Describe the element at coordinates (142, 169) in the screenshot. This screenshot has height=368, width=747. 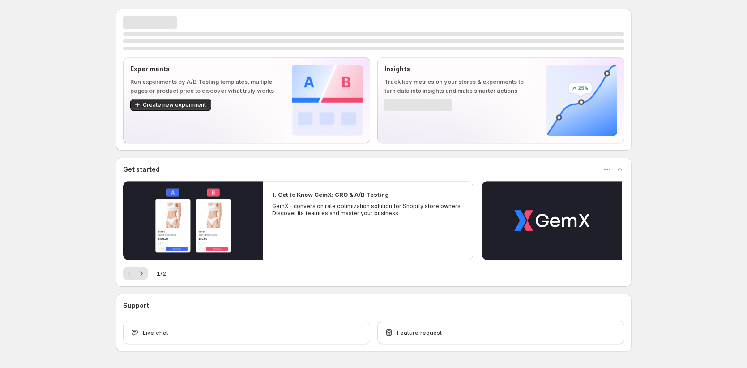
I see `h3: Get started` at that location.